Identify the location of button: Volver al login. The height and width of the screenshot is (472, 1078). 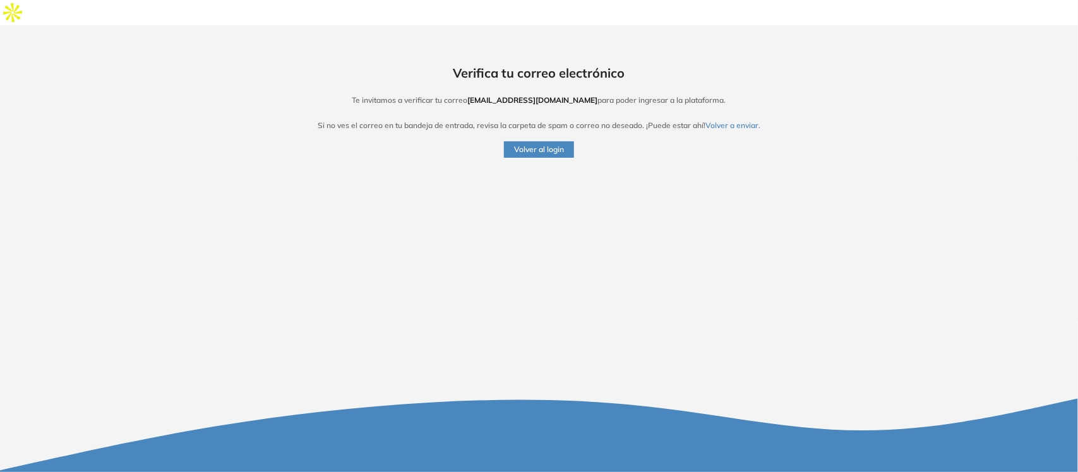
(539, 150).